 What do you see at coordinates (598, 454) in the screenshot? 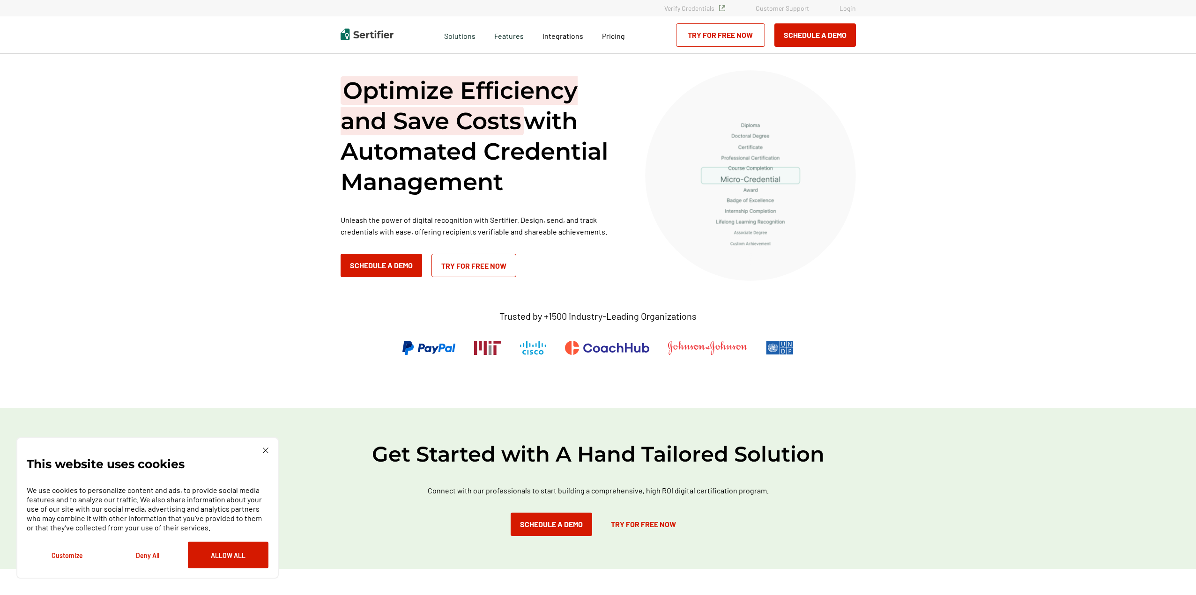
I see `h2: Get Started with A Hand Tailored Solution` at bounding box center [598, 454].